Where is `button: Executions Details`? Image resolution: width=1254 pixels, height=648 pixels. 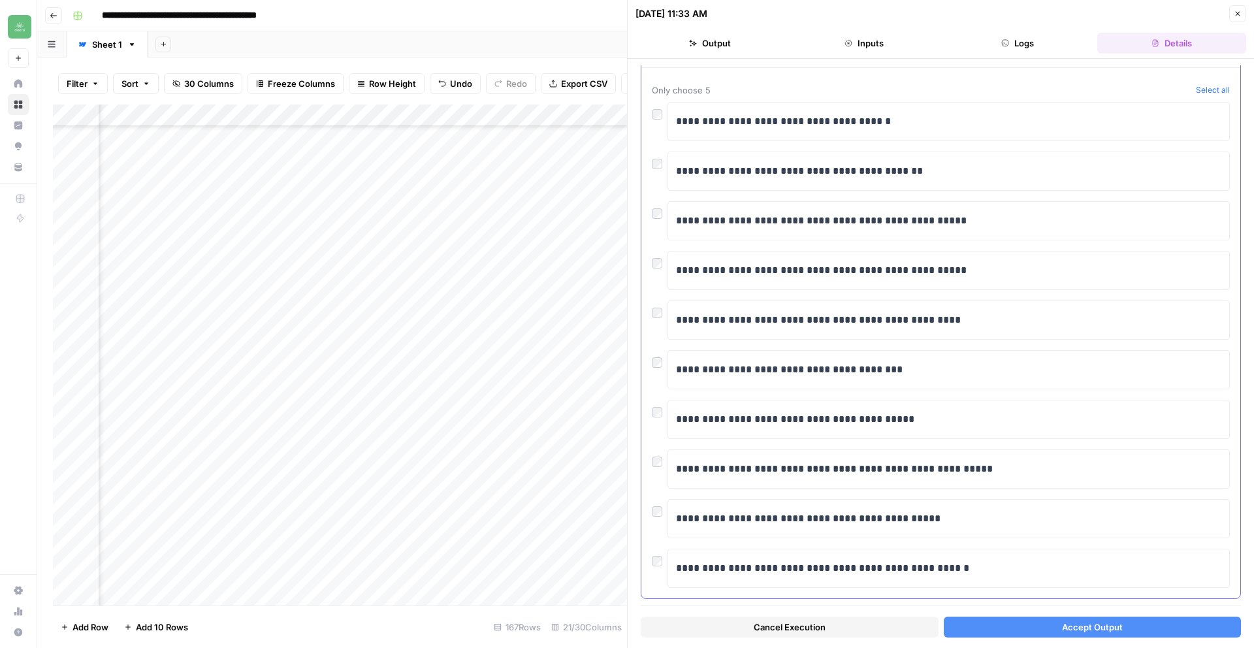 button: Executions Details is located at coordinates (940, 615).